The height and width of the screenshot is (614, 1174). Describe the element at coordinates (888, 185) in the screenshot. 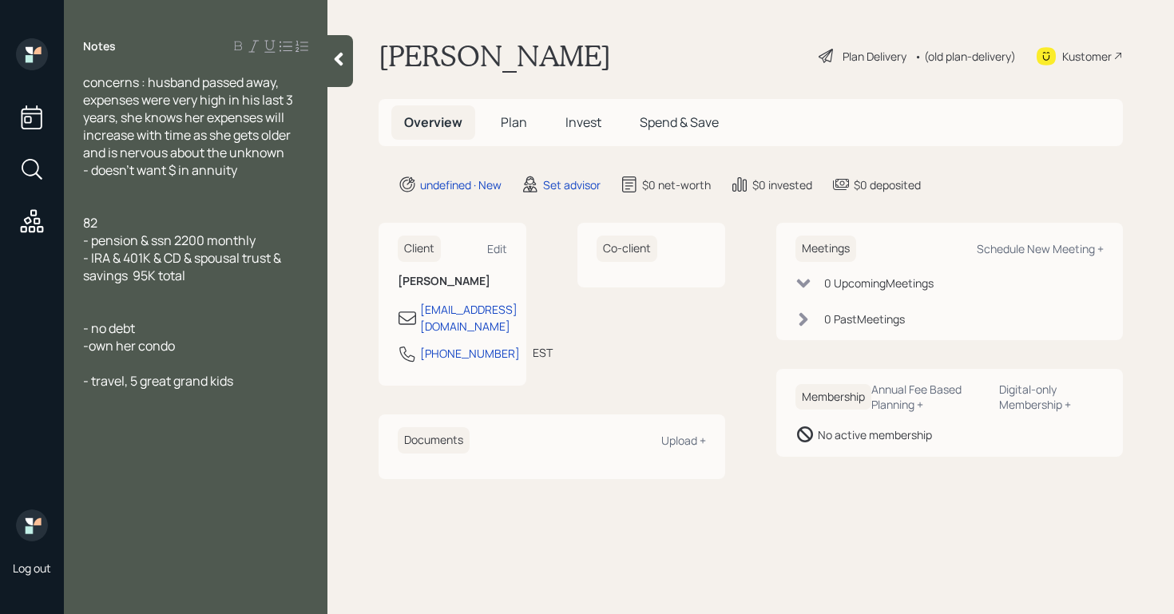

I see `div: $0 deposited` at that location.